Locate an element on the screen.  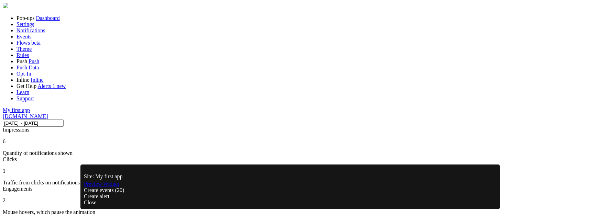
a: Learn is located at coordinates (23, 92).